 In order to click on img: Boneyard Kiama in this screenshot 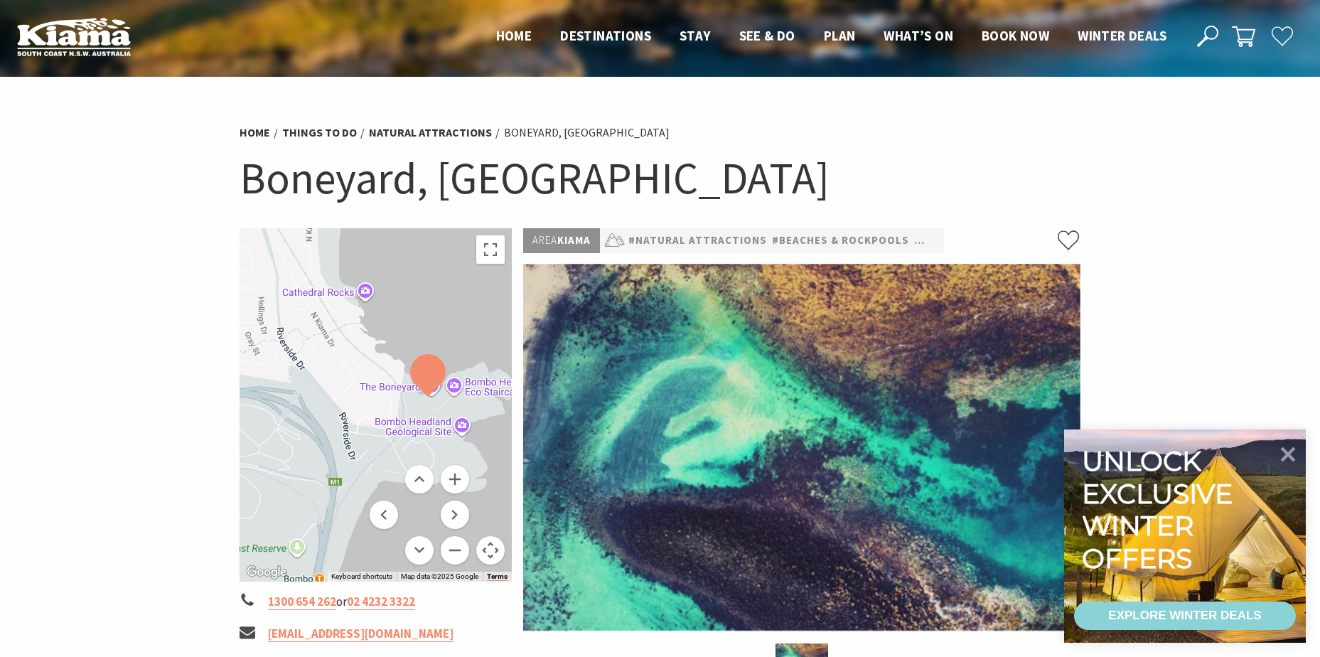, I will do `click(802, 447)`.